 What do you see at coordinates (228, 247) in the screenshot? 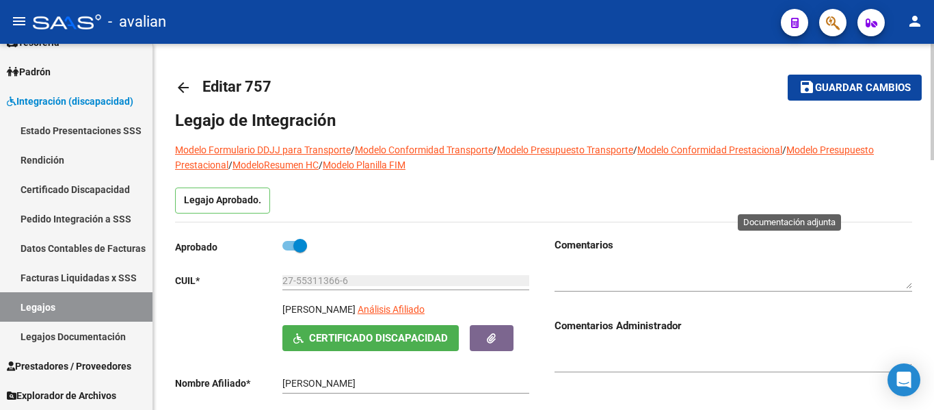
I see `p: Aprobado` at bounding box center [228, 247].